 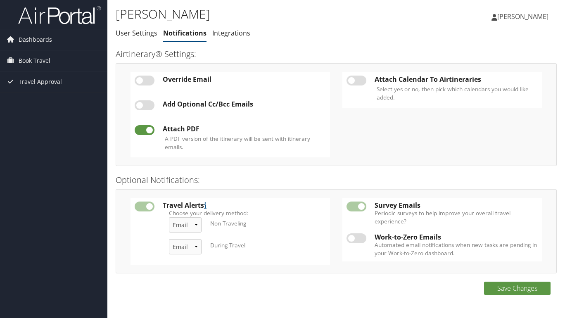 What do you see at coordinates (456, 79) in the screenshot?
I see `div: Attach Calendar To Airtineraries` at bounding box center [456, 79].